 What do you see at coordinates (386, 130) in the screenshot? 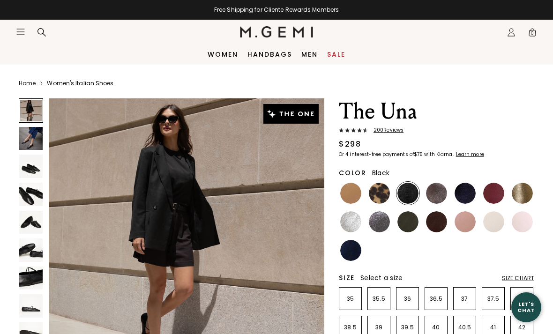
I see `span: 200 Review s` at bounding box center [386, 130].